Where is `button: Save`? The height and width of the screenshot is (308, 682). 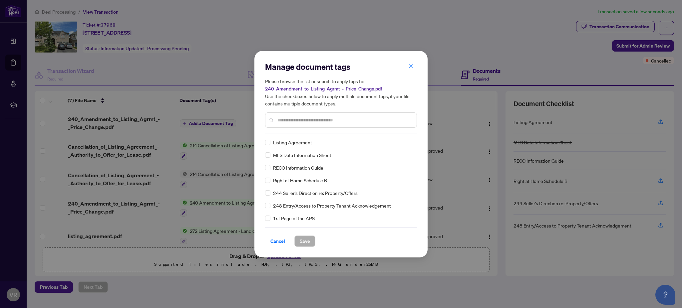
button: Save is located at coordinates (305, 241).